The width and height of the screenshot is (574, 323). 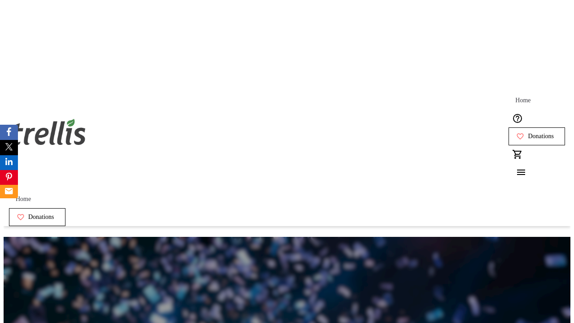 I want to click on button: Menu, so click(x=518, y=172).